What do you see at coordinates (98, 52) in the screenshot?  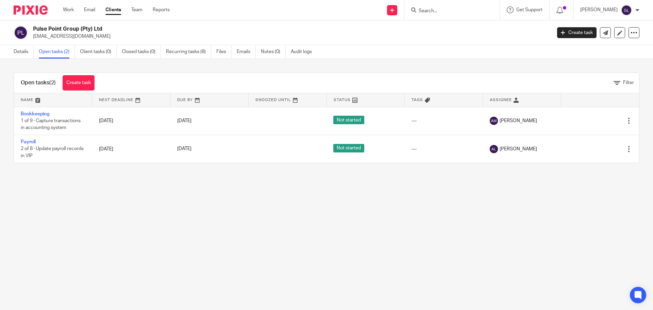 I see `a: Client tasks (0)` at bounding box center [98, 52].